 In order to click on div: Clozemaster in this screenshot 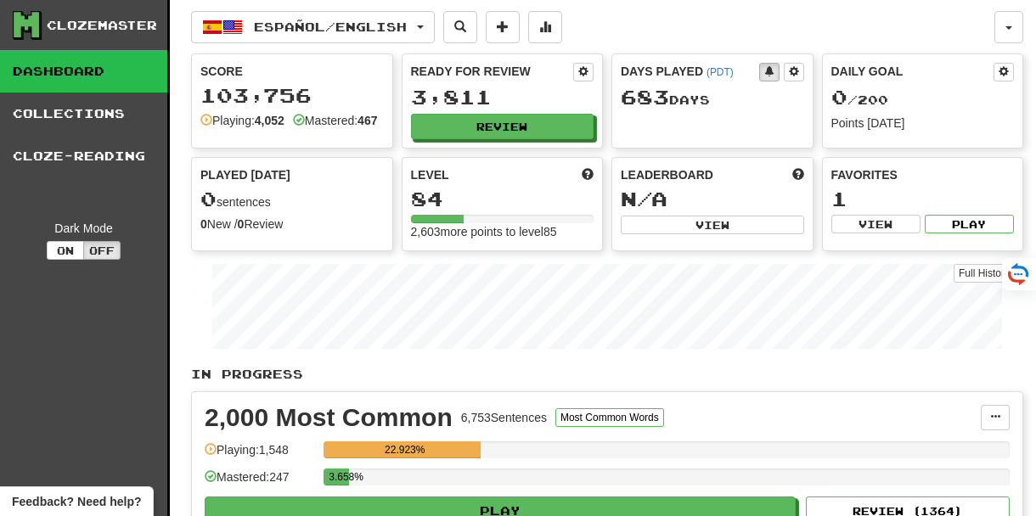, I will do `click(102, 25)`.